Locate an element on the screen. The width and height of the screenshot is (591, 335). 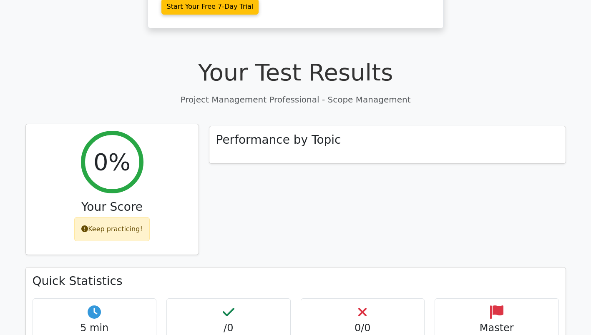
h4: /0 is located at coordinates (228, 328).